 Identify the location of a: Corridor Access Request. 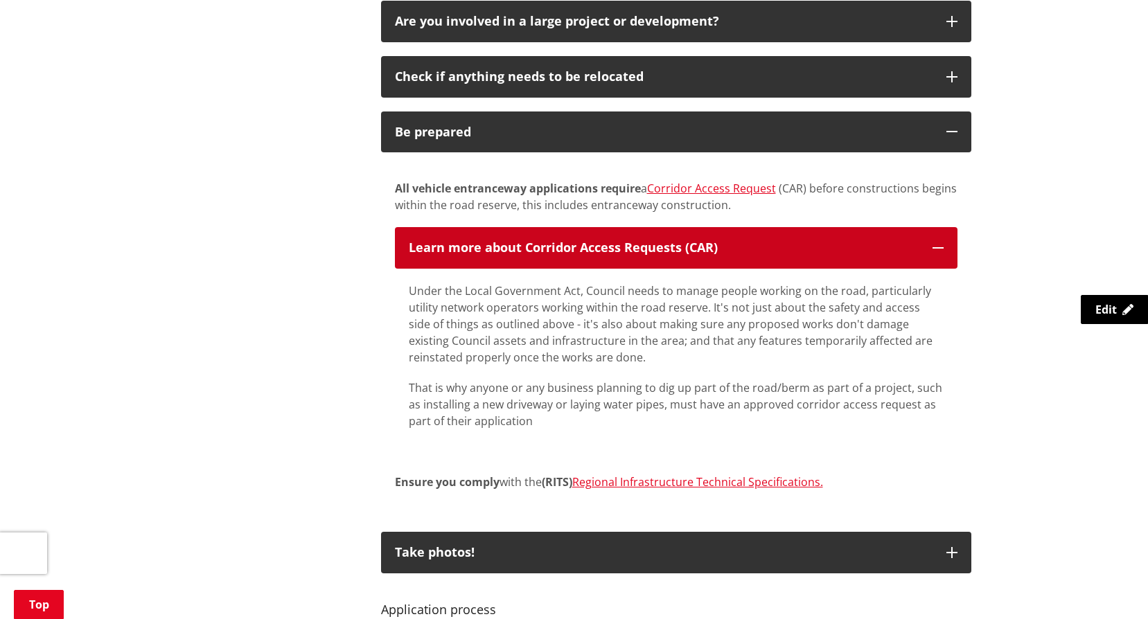
(712, 188).